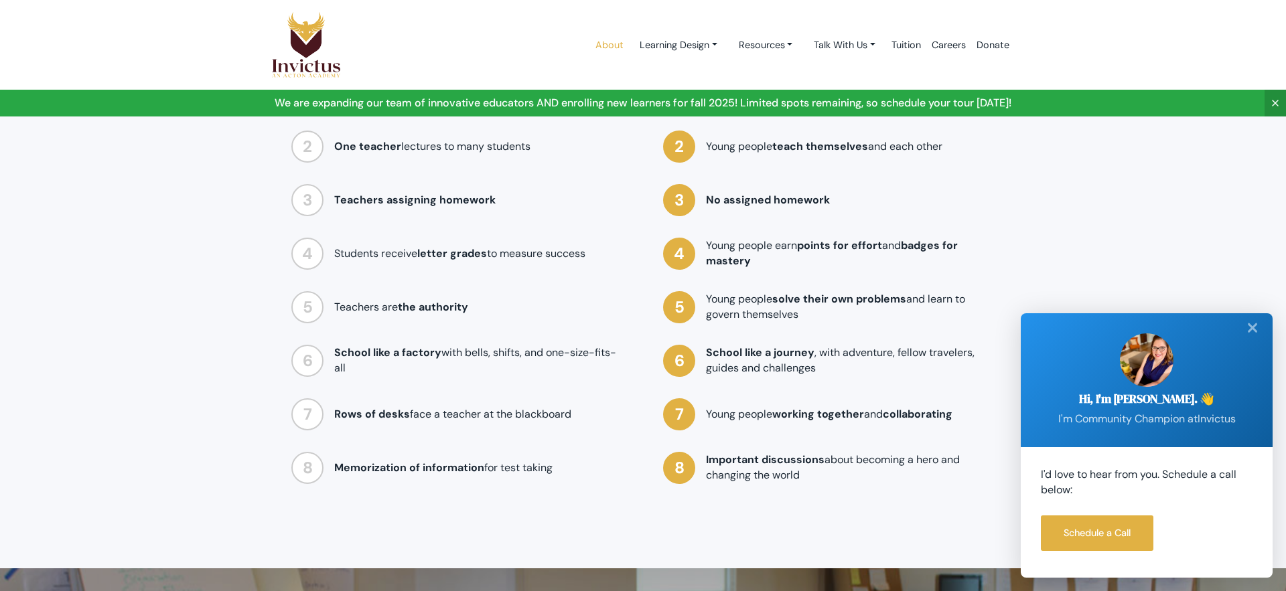 This screenshot has height=591, width=1286. Describe the element at coordinates (372, 414) in the screenshot. I see `strong: Rows of desks` at that location.